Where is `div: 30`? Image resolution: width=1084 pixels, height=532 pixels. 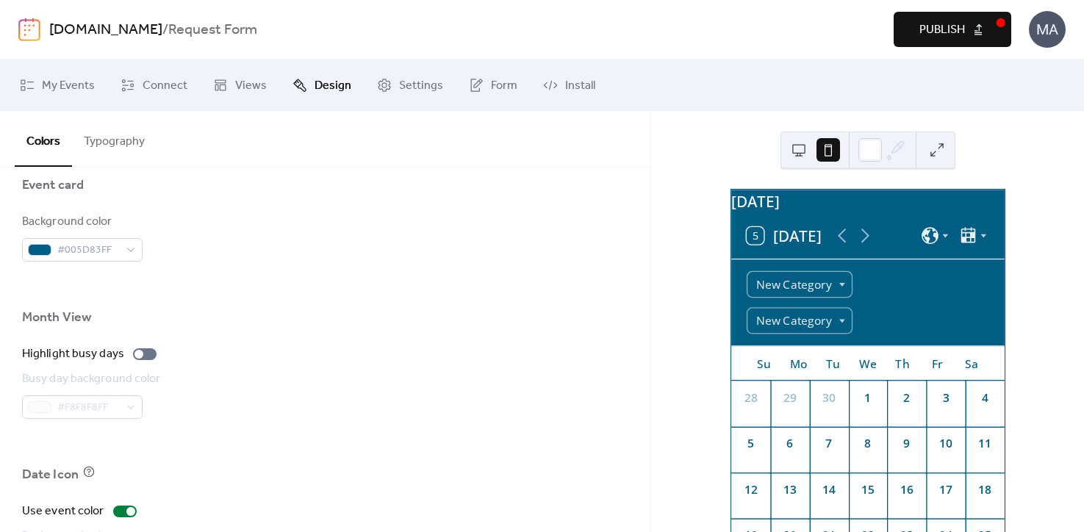 div: 30 is located at coordinates (828, 397).